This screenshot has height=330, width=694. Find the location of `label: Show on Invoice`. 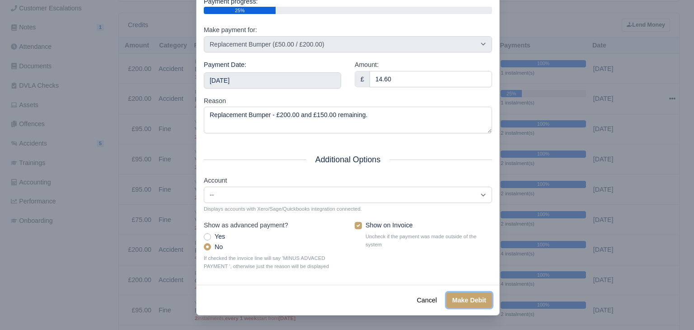

label: Show on Invoice is located at coordinates (389, 225).